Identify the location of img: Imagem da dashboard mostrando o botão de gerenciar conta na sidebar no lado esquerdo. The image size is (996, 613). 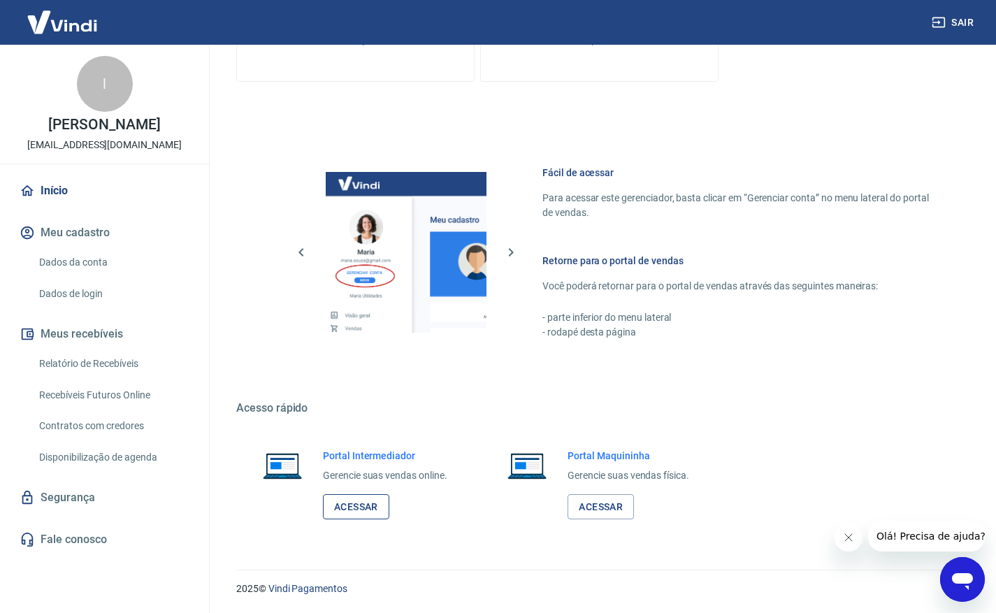
(406, 252).